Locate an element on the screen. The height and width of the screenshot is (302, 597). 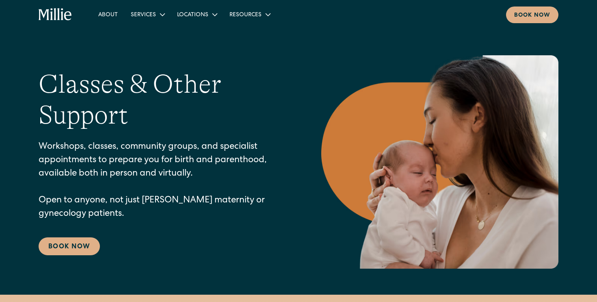
h1: Classes & Other Support is located at coordinates (164, 100).